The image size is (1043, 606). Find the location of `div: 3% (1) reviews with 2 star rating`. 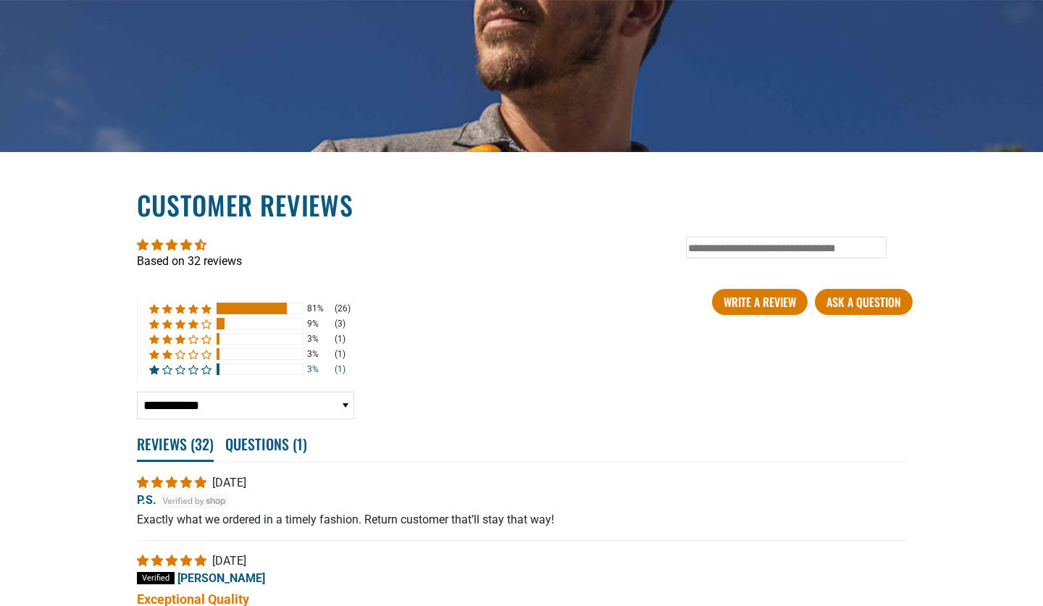

div: 3% (1) reviews with 2 star rating is located at coordinates (180, 354).